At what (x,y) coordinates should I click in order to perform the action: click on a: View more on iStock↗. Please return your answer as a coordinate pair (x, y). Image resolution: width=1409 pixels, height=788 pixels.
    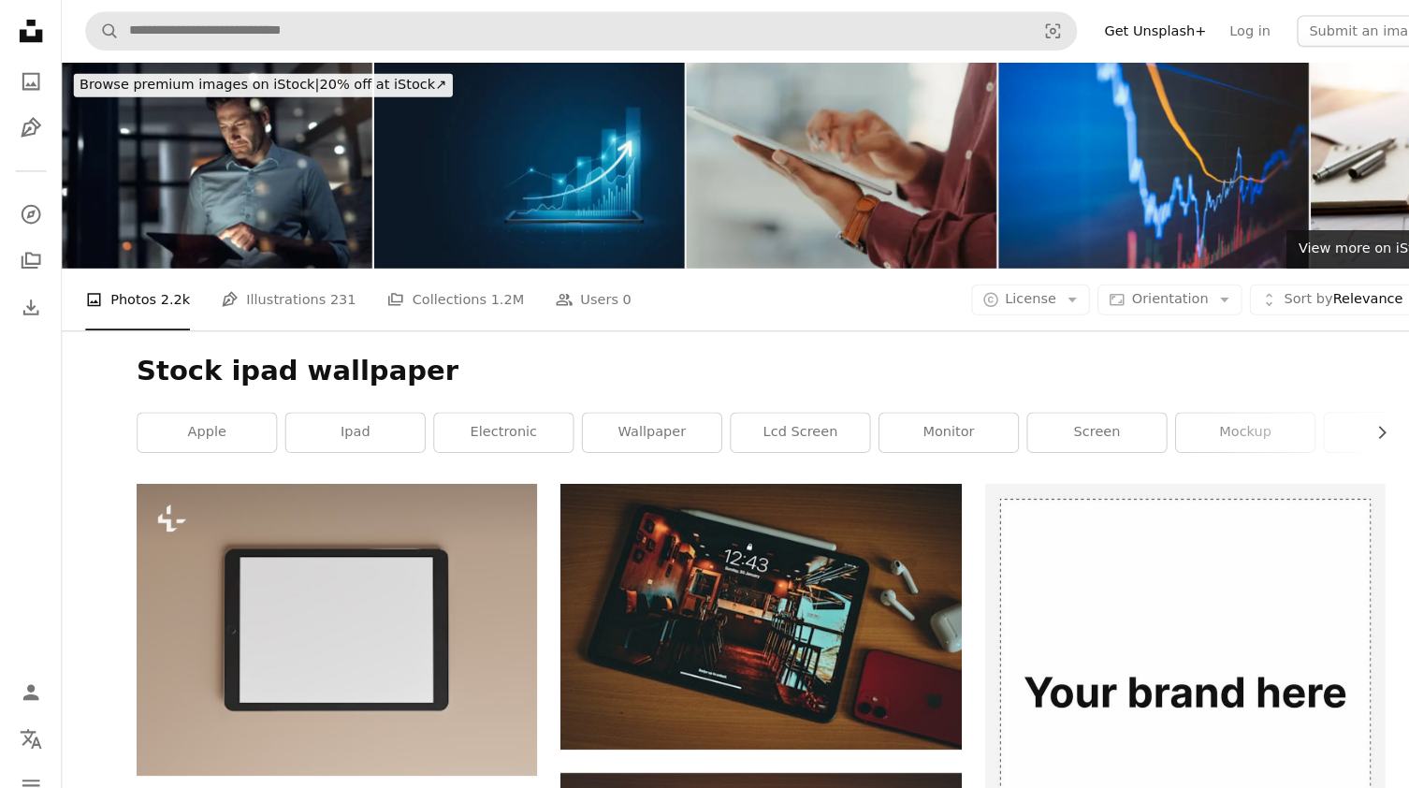
    Looking at the image, I should click on (1325, 240).